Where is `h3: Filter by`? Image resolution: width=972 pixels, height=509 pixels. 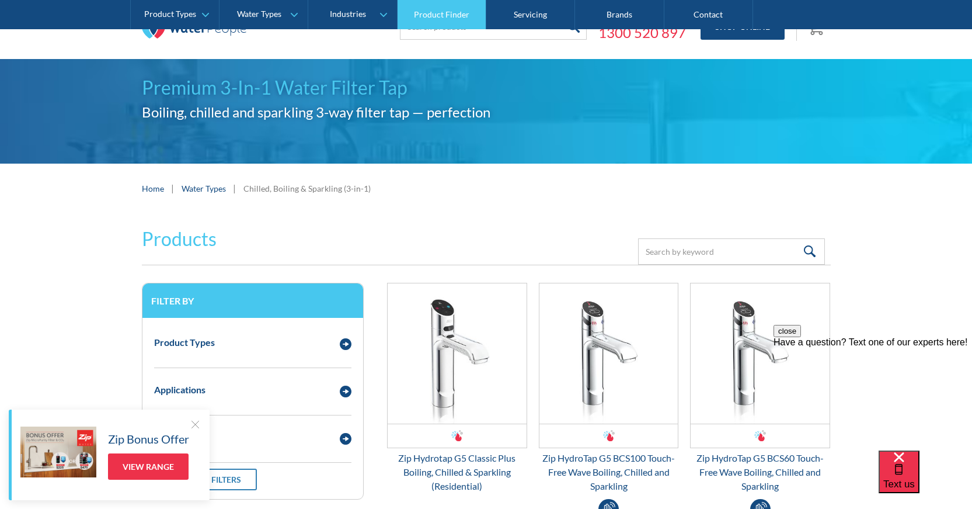 h3: Filter by is located at coordinates (253, 300).